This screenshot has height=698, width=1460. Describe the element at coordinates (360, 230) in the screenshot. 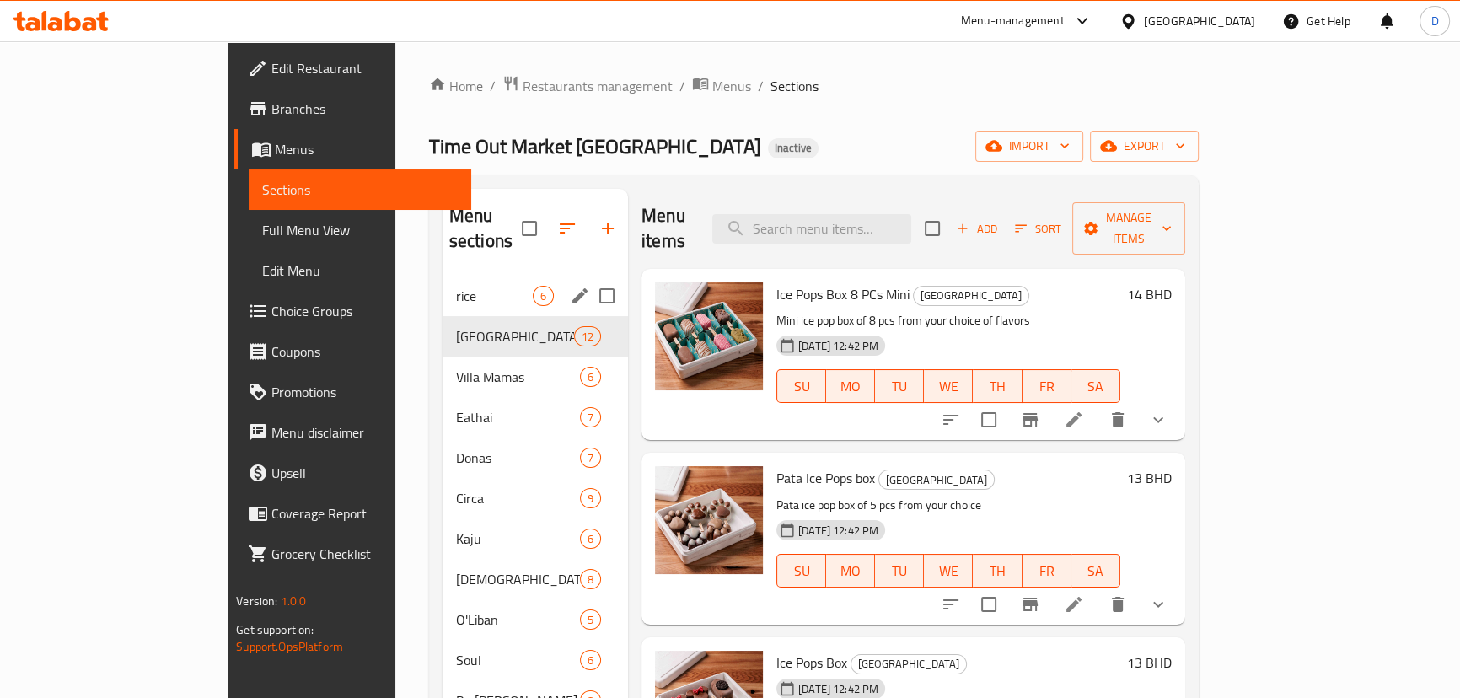

I see `span: Full Menu View` at that location.